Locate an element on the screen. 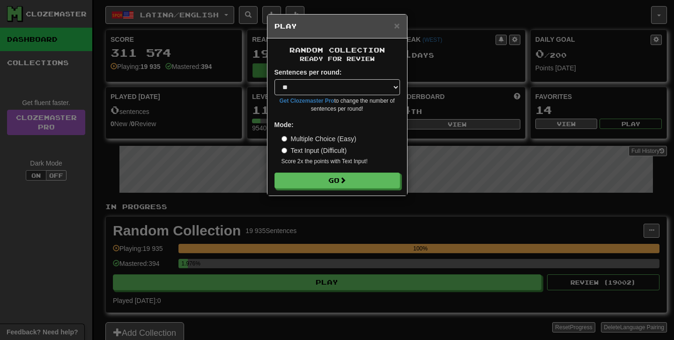 The width and height of the screenshot is (674, 340). button: Go is located at coordinates (337, 180).